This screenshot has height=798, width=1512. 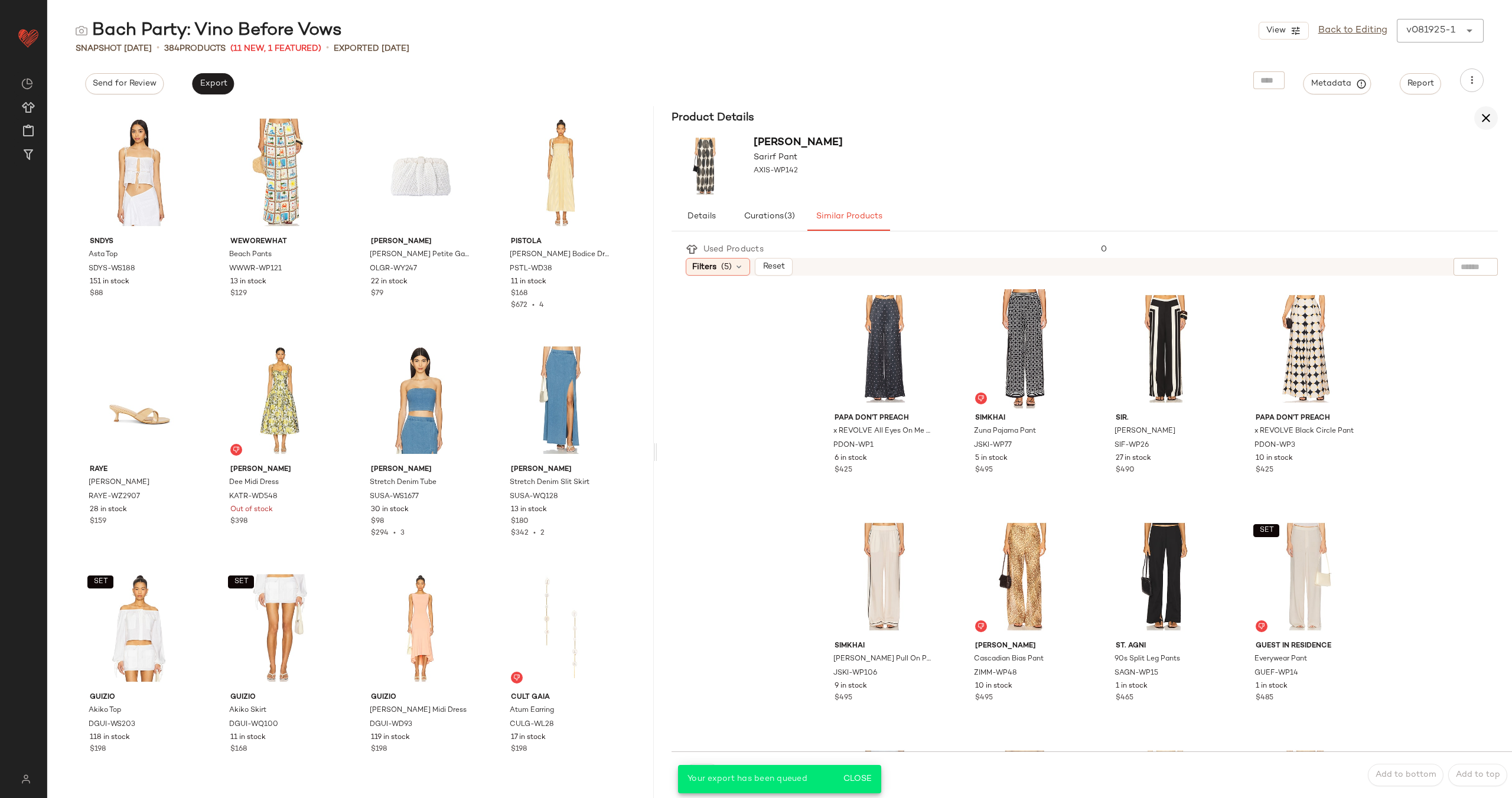 What do you see at coordinates (882, 431) in the screenshot?
I see `span: x REVOLVE All Eyes On Me Pant` at bounding box center [882, 431].